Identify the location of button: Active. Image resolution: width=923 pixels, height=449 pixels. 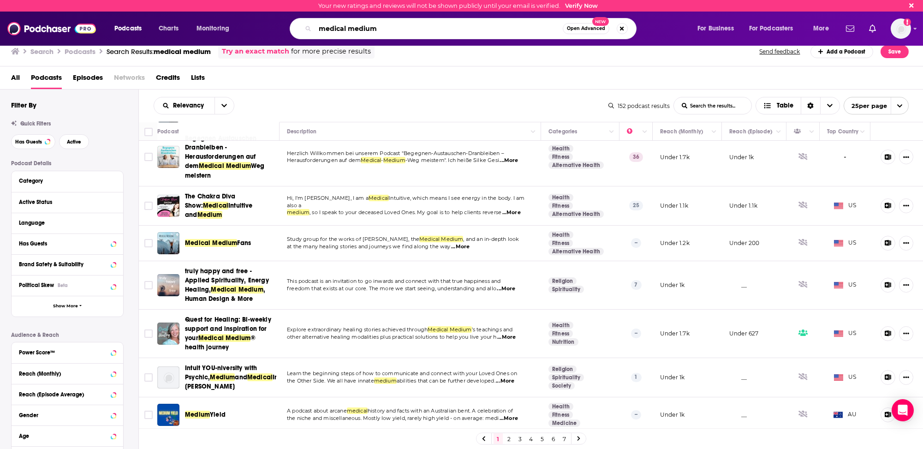
(74, 142).